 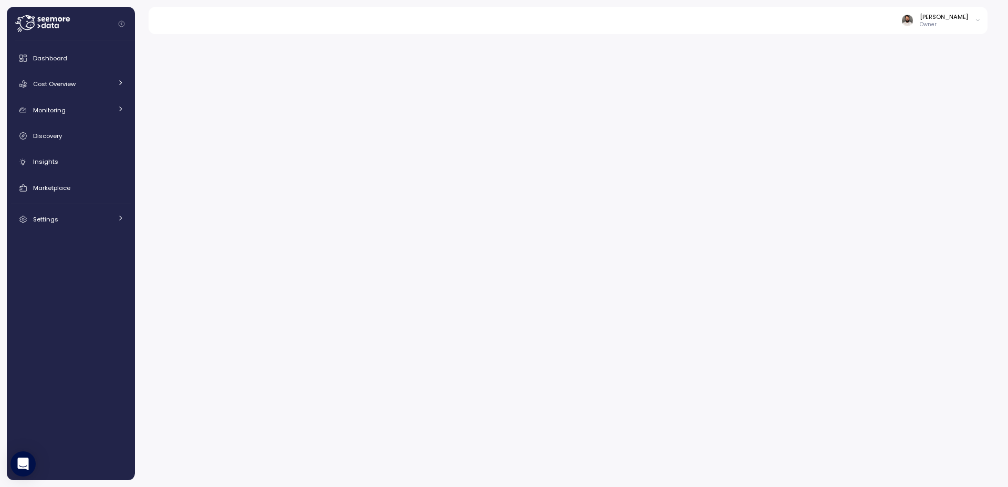 I want to click on a: Discovery, so click(x=71, y=136).